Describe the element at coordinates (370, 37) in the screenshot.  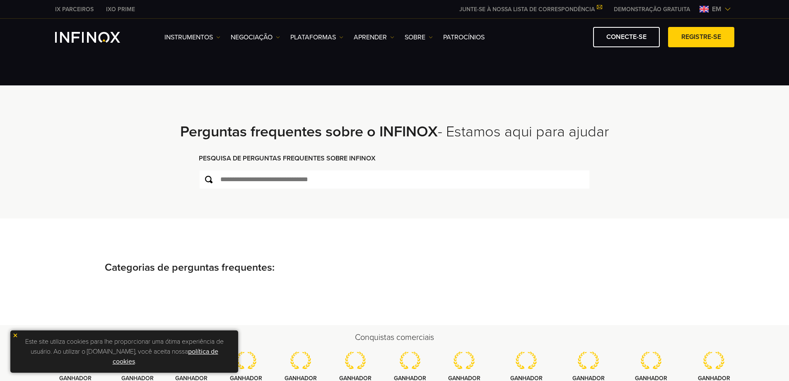
I see `font: Aprender` at that location.